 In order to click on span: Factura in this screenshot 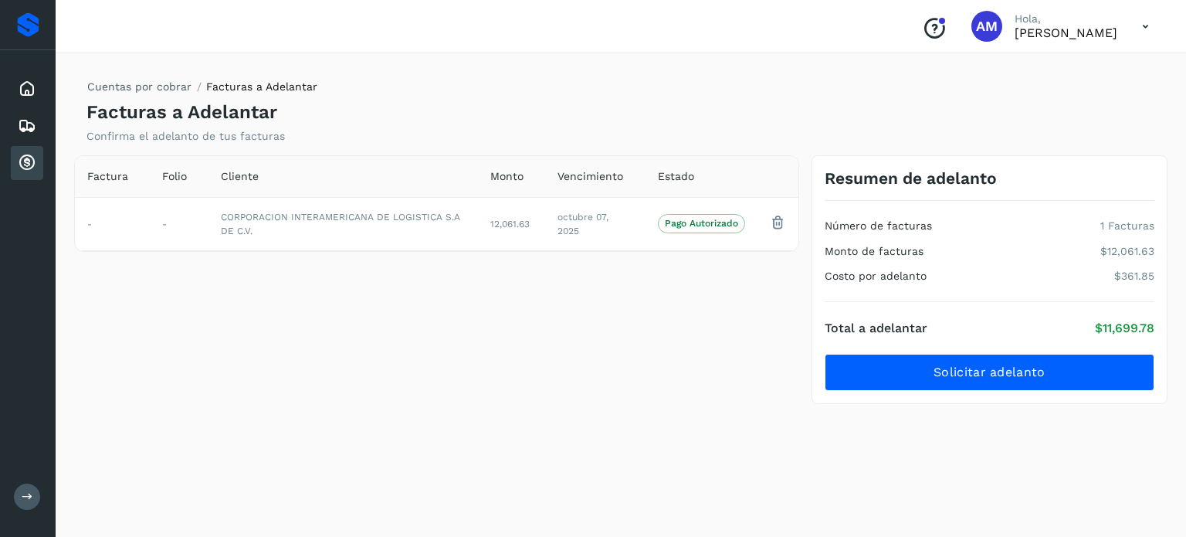, I will do `click(107, 176)`.